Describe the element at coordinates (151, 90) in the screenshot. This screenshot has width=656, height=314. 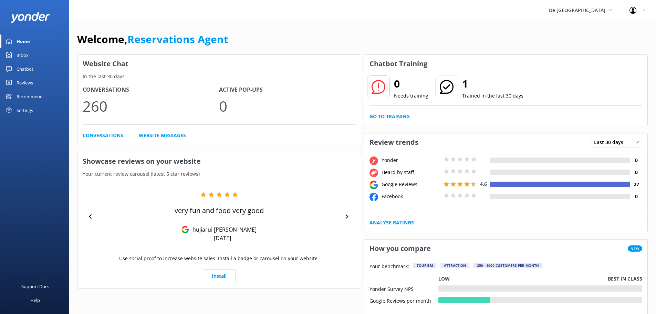
I see `h4: Conversations` at that location.